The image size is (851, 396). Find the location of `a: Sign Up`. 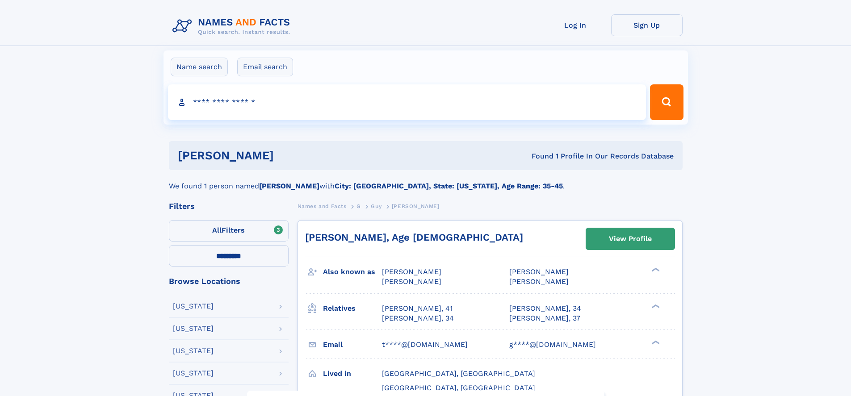

a: Sign Up is located at coordinates (647, 25).